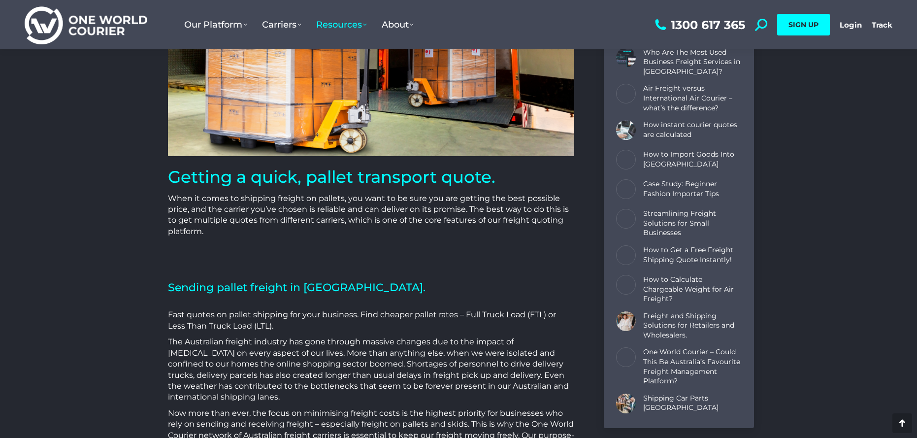 The width and height of the screenshot is (917, 438). I want to click on span: Carriers, so click(282, 25).